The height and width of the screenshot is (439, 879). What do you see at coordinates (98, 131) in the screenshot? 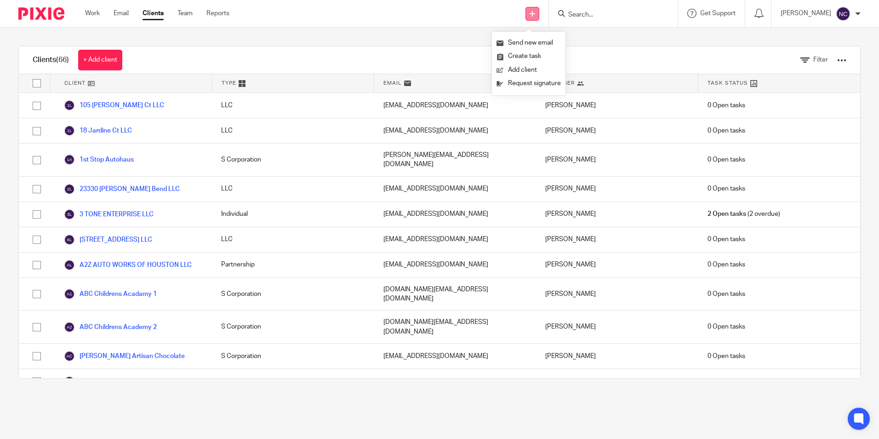
I see `a: 18 Jardine Ct LLC` at bounding box center [98, 131].